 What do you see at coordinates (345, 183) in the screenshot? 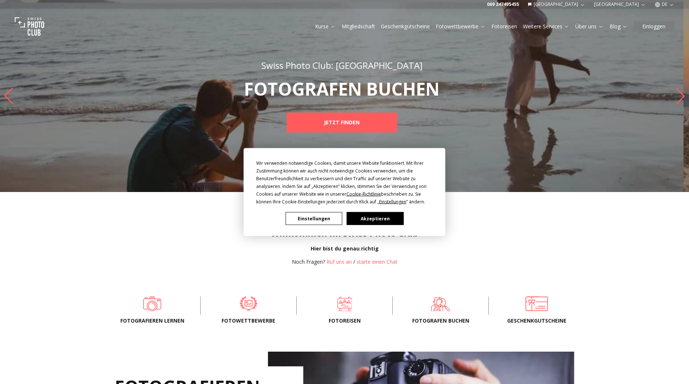
I see `div: Wir verwenden notwendige Cookies, damit unsere Website funktioniert. Mit Ihrer Zustimmung können ...` at bounding box center [345, 183].